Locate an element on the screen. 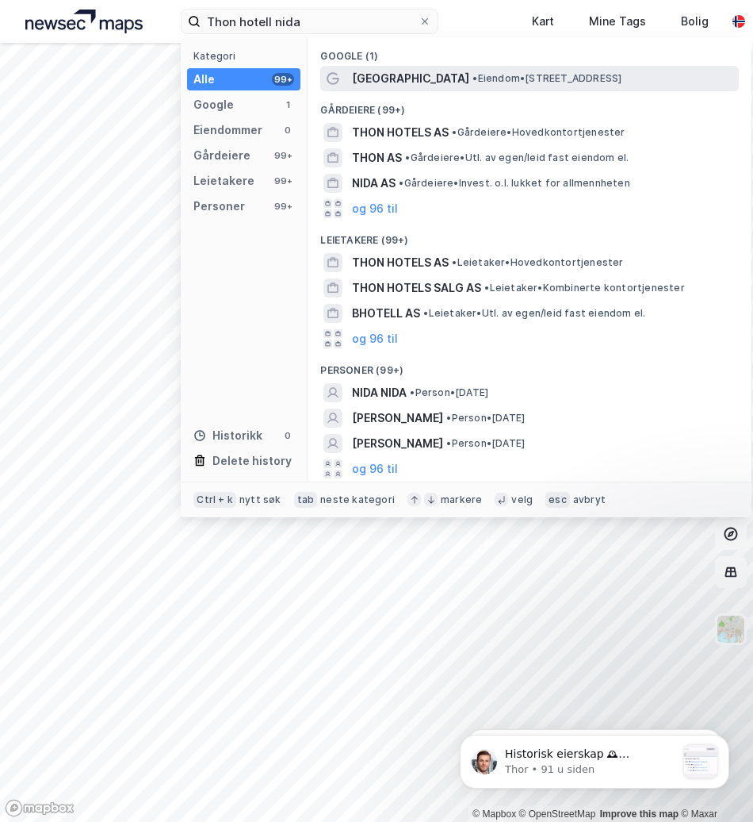  a: Mapbox homepage is located at coordinates (40, 807).